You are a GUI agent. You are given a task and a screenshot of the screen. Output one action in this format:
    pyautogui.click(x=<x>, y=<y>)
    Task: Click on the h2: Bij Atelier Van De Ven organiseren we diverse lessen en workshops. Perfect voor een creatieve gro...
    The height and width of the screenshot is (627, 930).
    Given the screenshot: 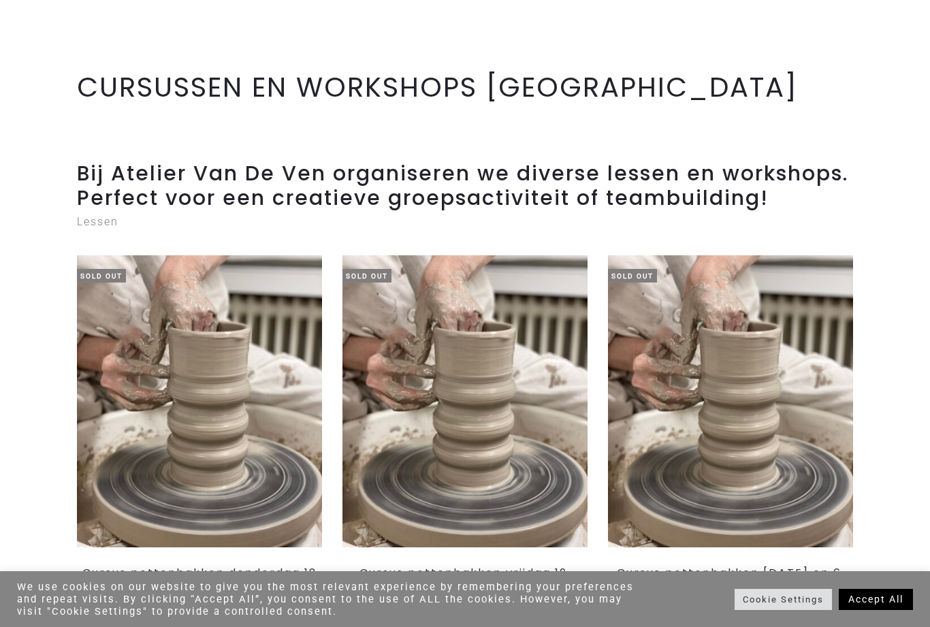 What is the action you would take?
    pyautogui.click(x=465, y=186)
    